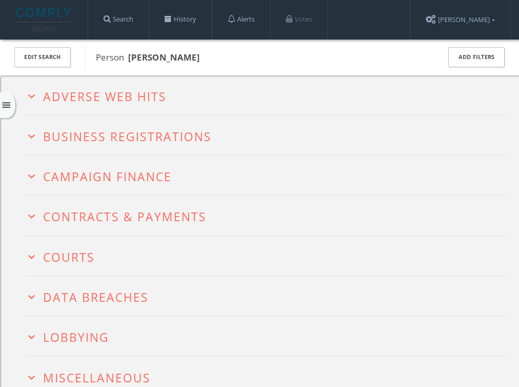  What do you see at coordinates (127, 136) in the screenshot?
I see `span: Business Registrations` at bounding box center [127, 136].